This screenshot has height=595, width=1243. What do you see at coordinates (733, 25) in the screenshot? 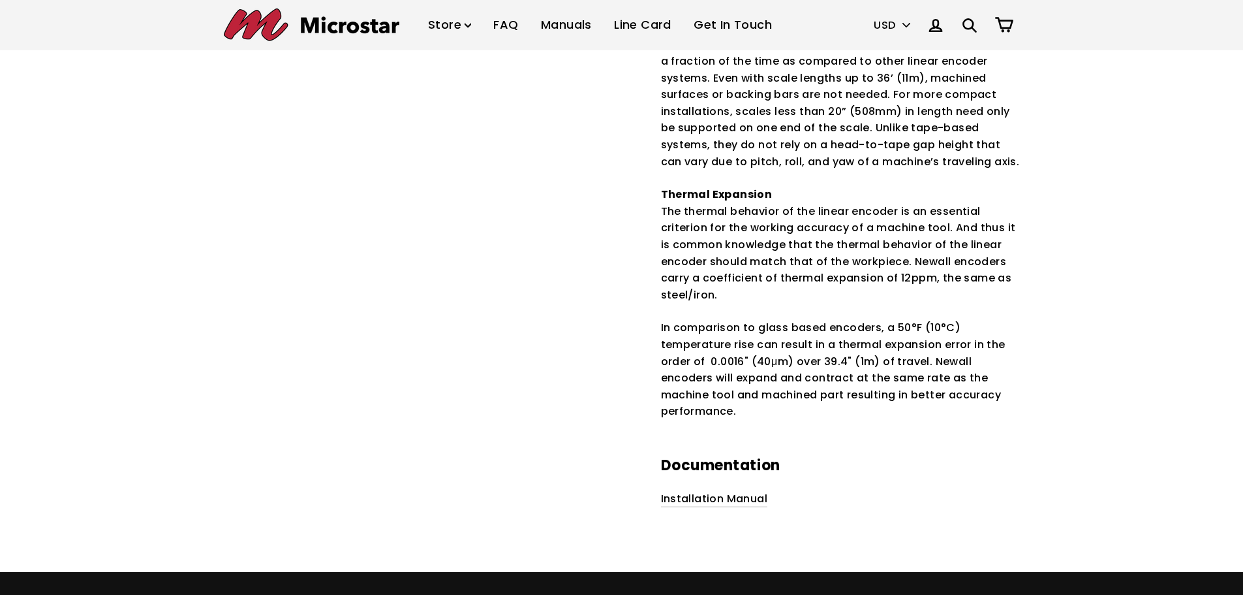
I see `a: Get In Touch` at bounding box center [733, 25].